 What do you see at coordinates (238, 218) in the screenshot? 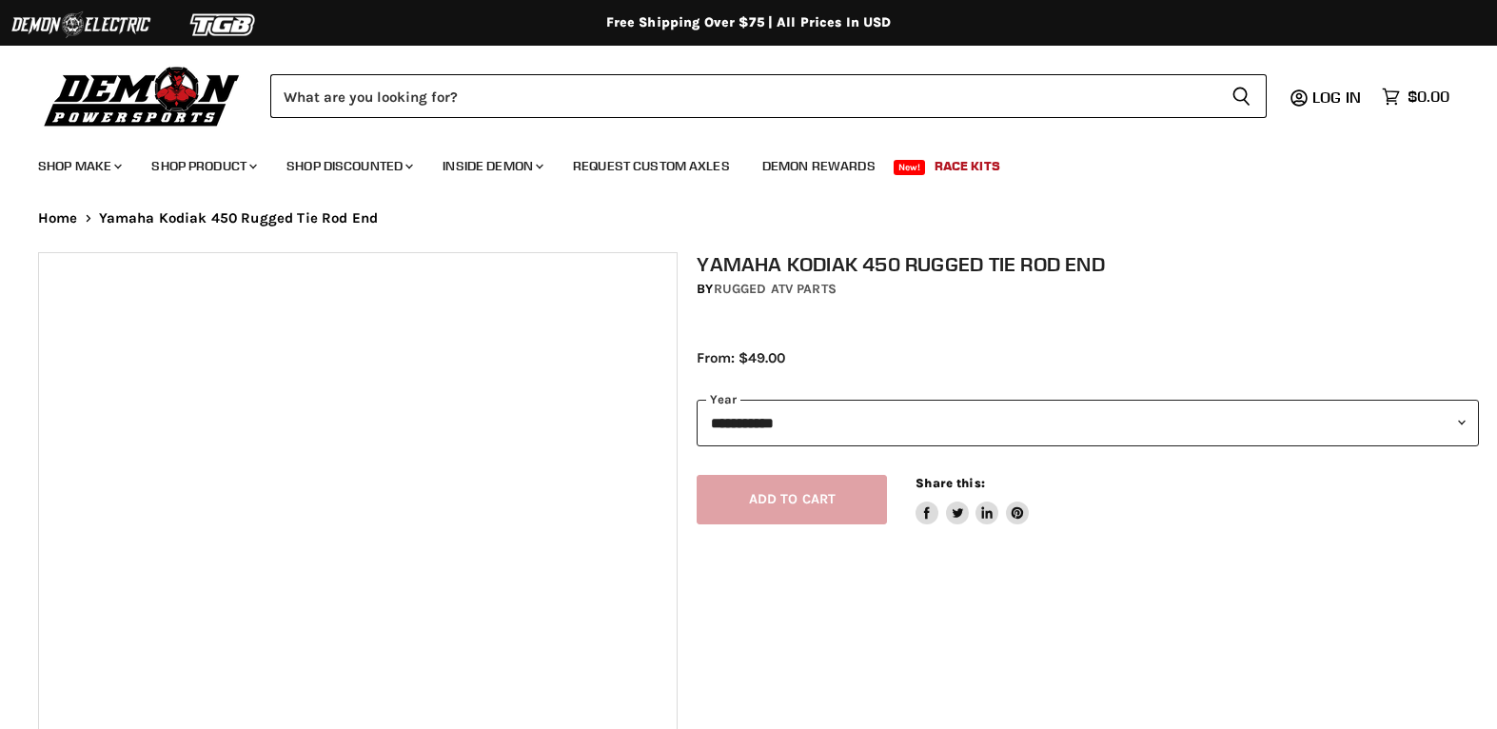
I see `span: Yamaha Kodiak 450 Rugged Tie Rod End` at bounding box center [238, 218].